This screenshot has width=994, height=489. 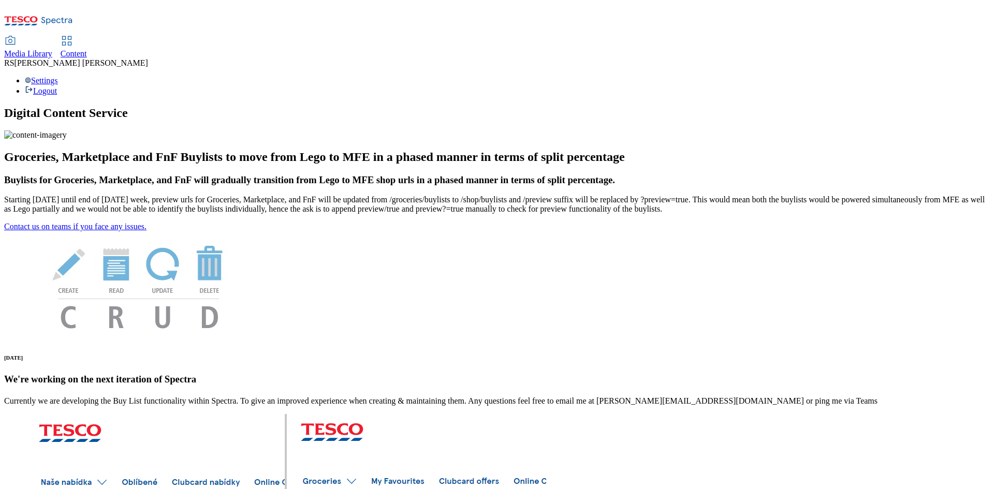 I want to click on a: Contact us on teams if you face any issues., so click(x=75, y=226).